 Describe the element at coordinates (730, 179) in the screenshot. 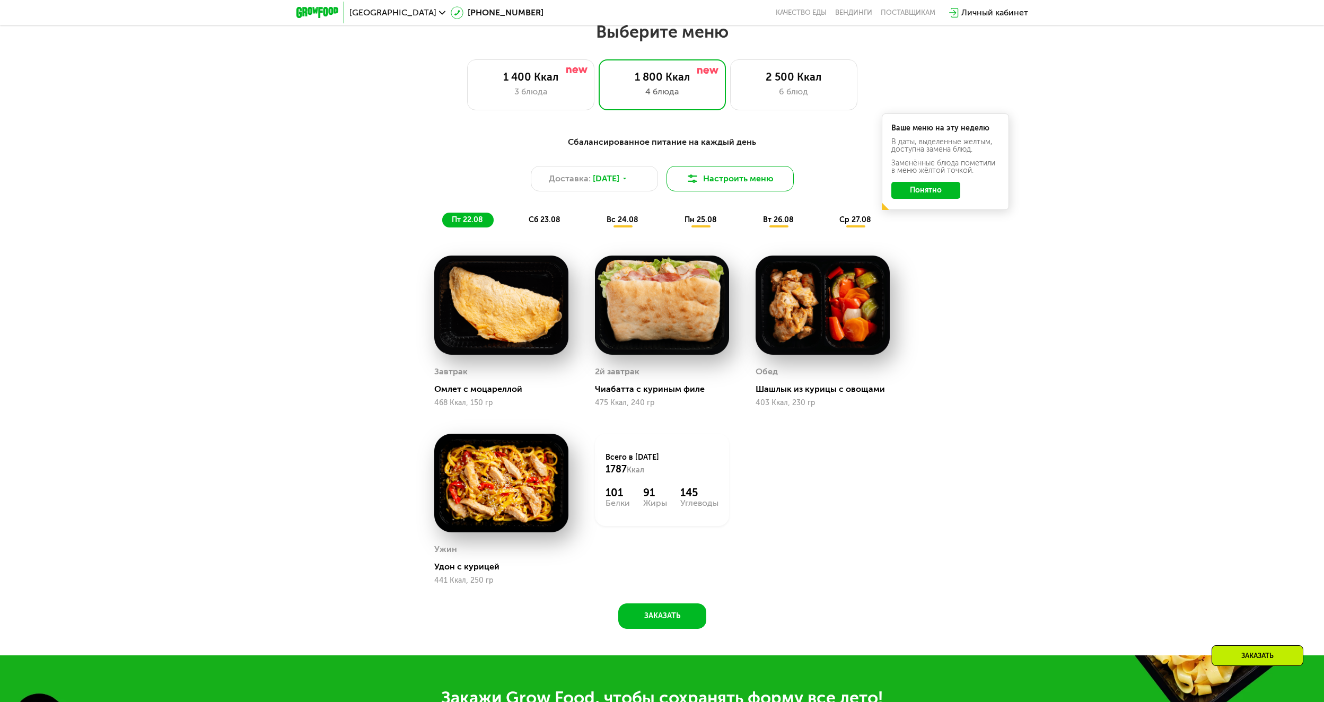

I see `button: Настроить меню` at that location.